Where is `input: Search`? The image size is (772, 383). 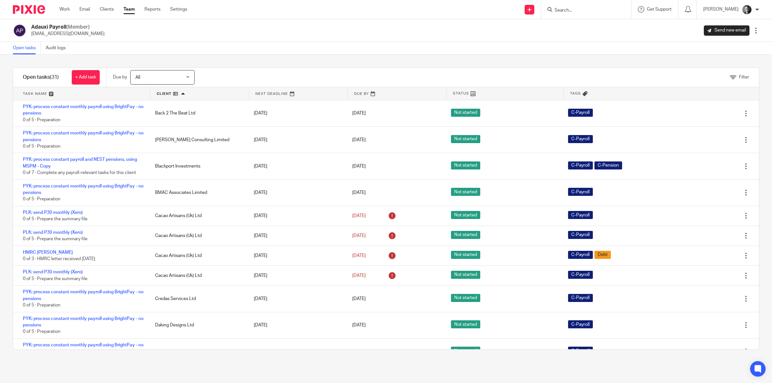 input: Search is located at coordinates (583, 11).